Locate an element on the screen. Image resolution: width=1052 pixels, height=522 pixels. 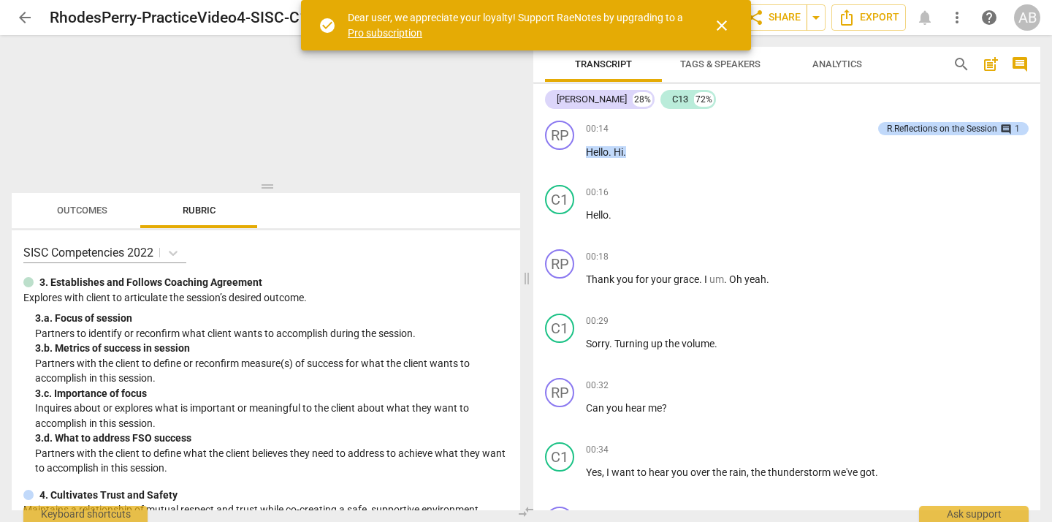
span: your is located at coordinates (662, 279).